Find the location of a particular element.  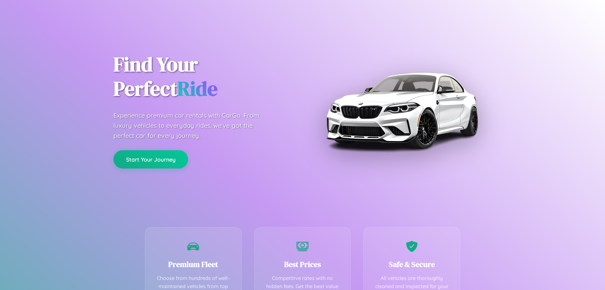

span: Ride is located at coordinates (197, 88).